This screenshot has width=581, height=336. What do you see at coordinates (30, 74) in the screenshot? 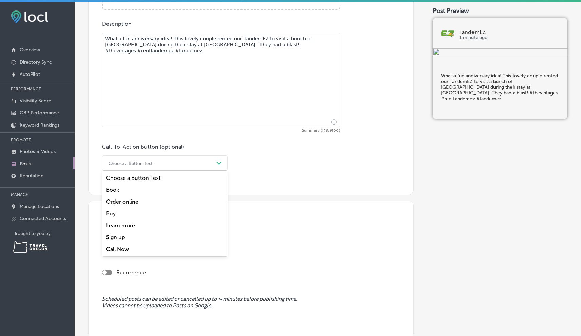
I see `p: AutoPilot` at bounding box center [30, 74].